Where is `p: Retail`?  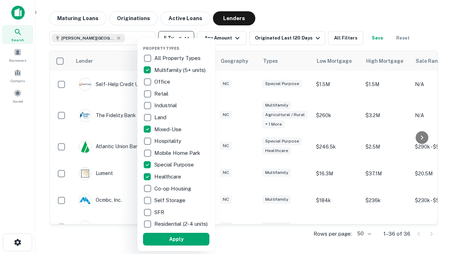 p: Retail is located at coordinates (162, 94).